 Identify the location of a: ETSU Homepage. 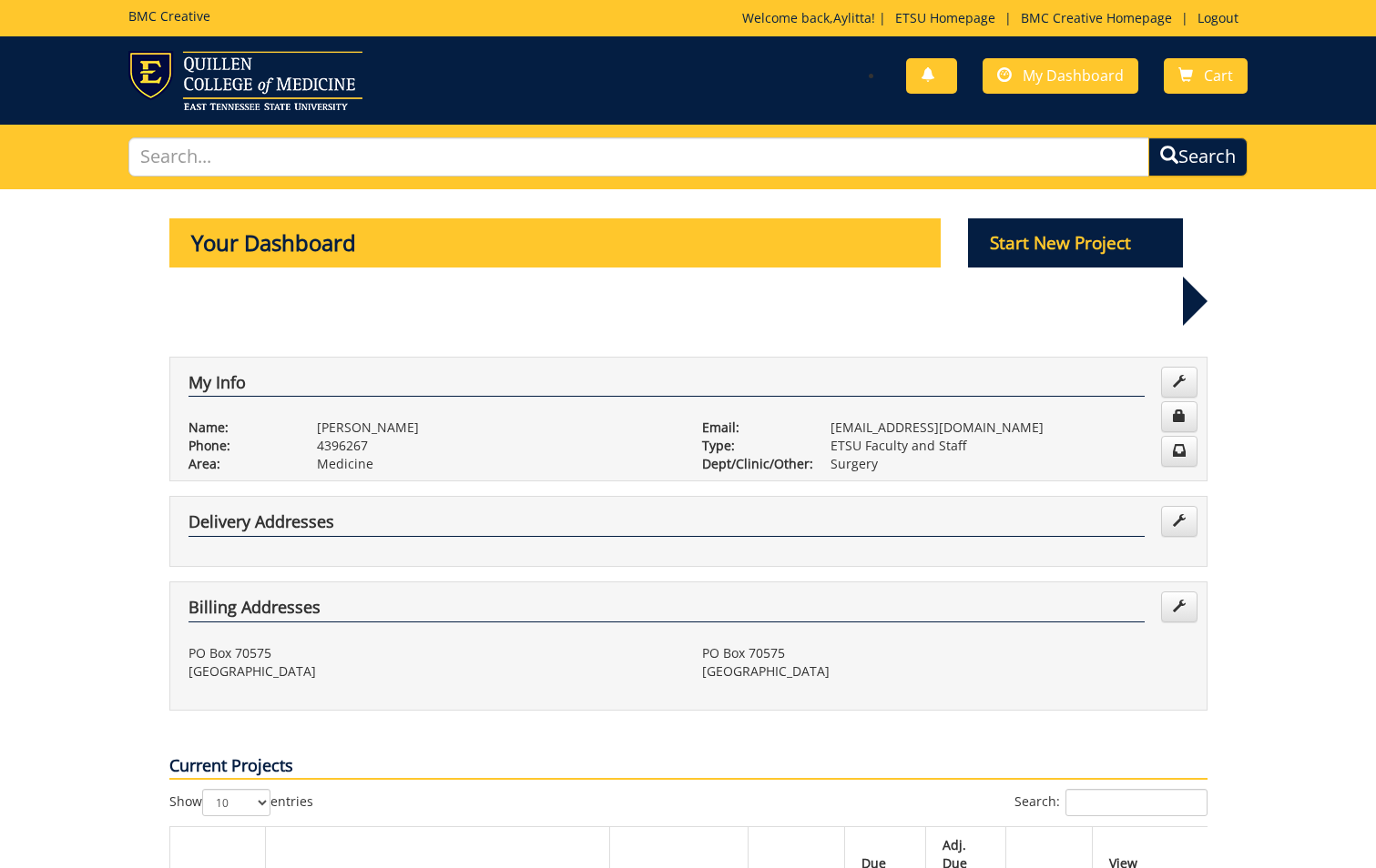
(945, 18).